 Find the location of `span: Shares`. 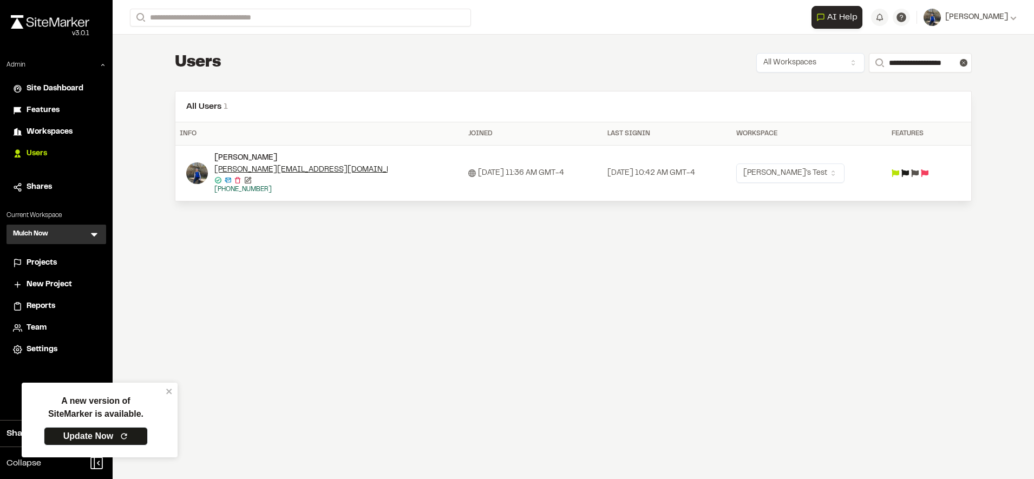

span: Shares is located at coordinates (39, 187).